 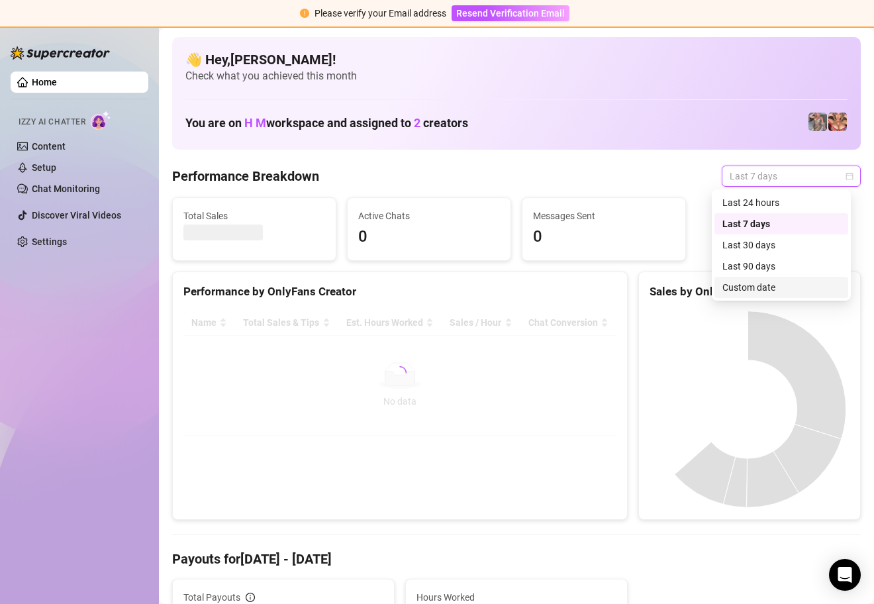 I want to click on div: Sales by OnlyFans Creator, so click(x=750, y=291).